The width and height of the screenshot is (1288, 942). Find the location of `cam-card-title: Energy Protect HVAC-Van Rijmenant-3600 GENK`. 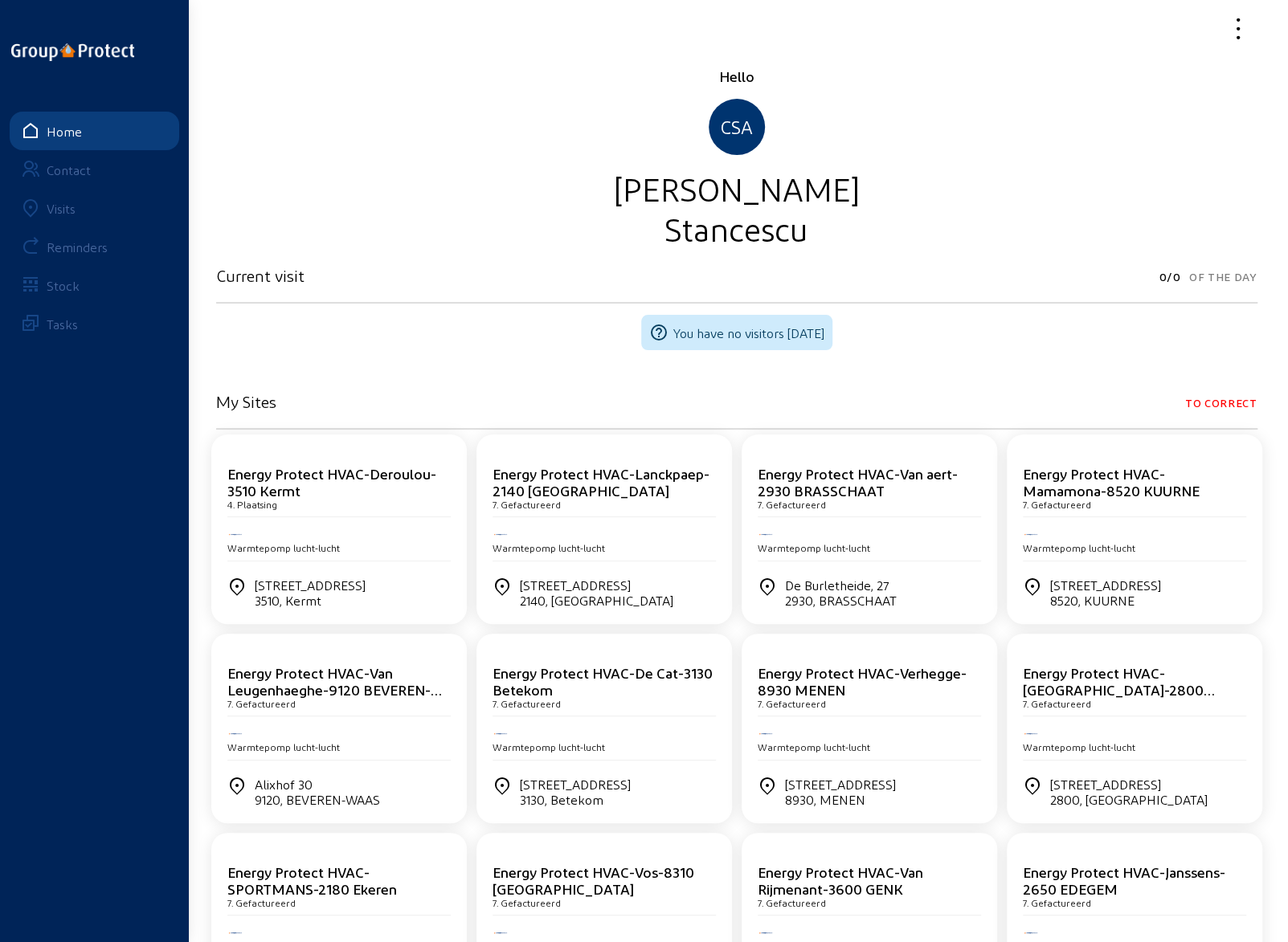

cam-card-title: Energy Protect HVAC-Van Rijmenant-3600 GENK is located at coordinates (841, 880).